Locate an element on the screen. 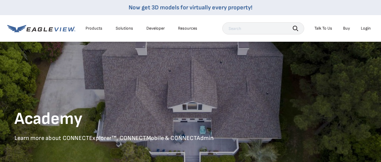  a: Developer is located at coordinates (155, 28).